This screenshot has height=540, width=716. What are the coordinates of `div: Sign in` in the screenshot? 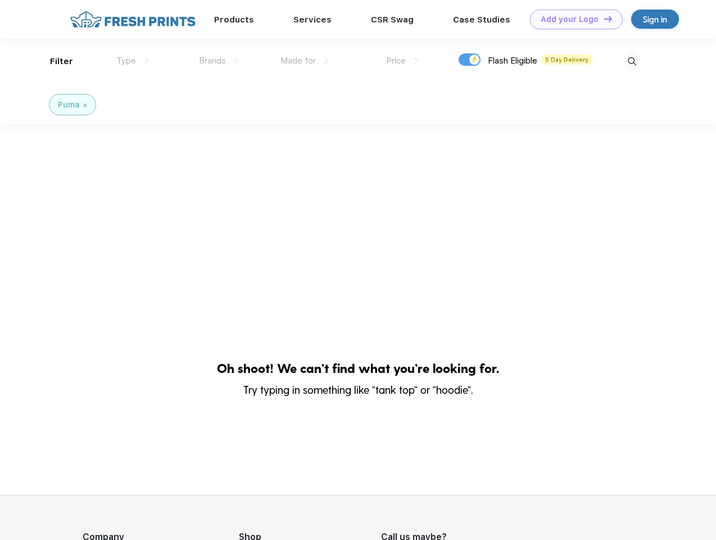 It's located at (655, 19).